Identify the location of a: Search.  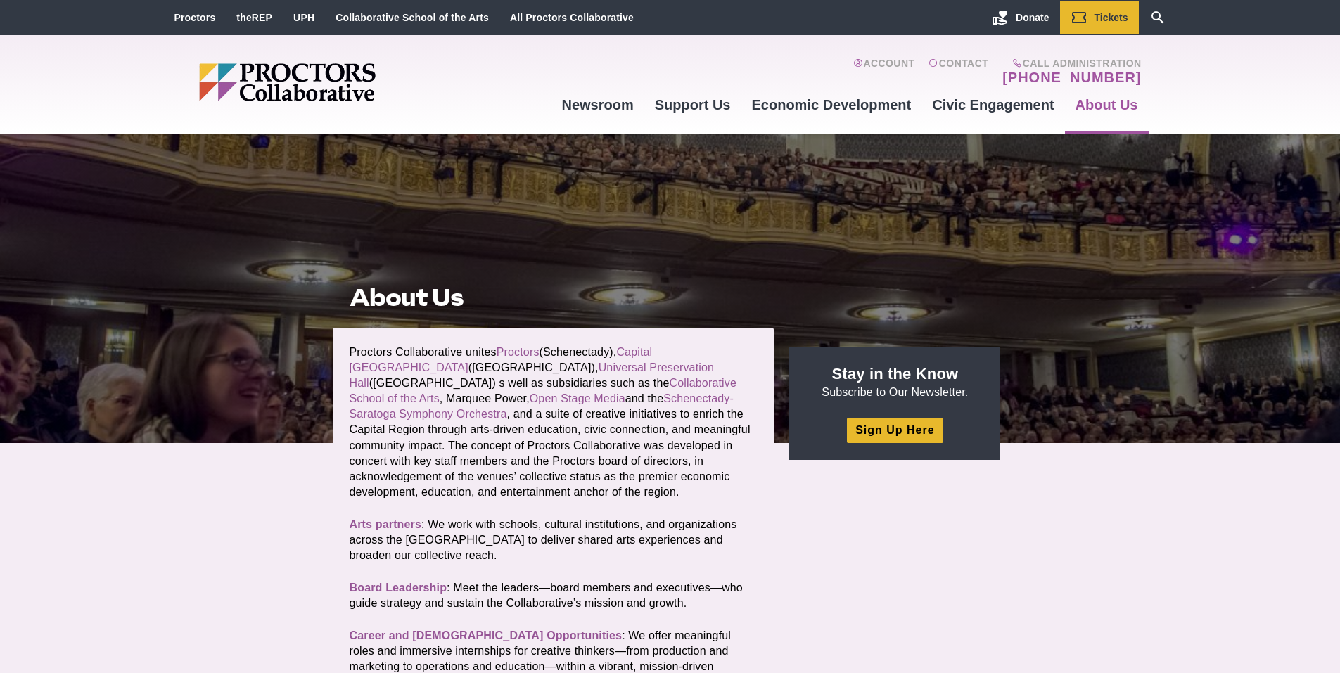
(1157, 18).